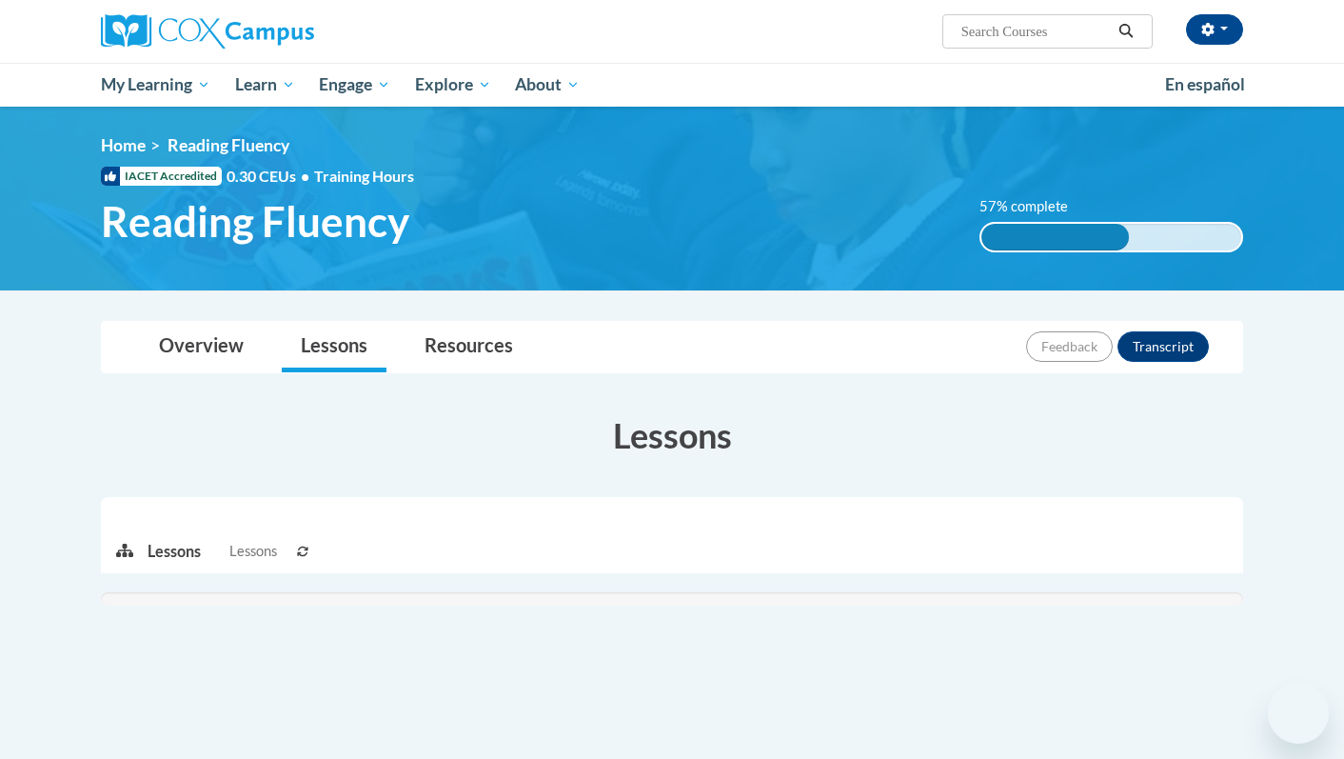 The image size is (1344, 759). I want to click on span: Learn, so click(265, 85).